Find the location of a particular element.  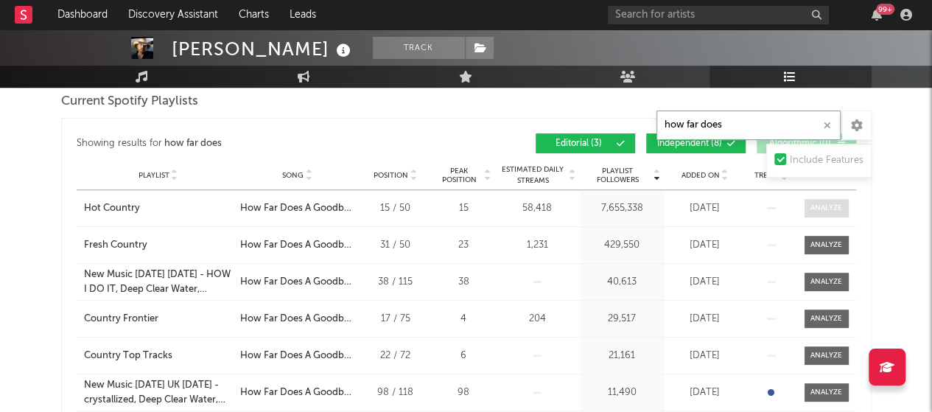

button: Editorial(3) is located at coordinates (585, 143).